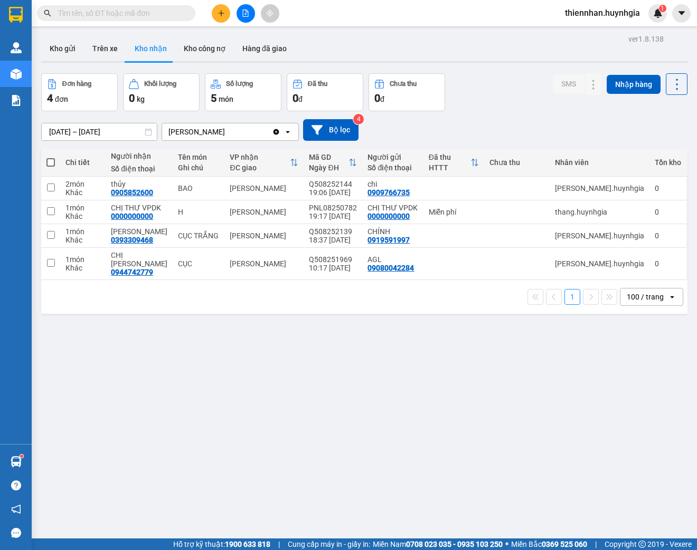 This screenshot has width=697, height=550. What do you see at coordinates (667, 163) in the screenshot?
I see `div: Tồn kho` at bounding box center [667, 163].